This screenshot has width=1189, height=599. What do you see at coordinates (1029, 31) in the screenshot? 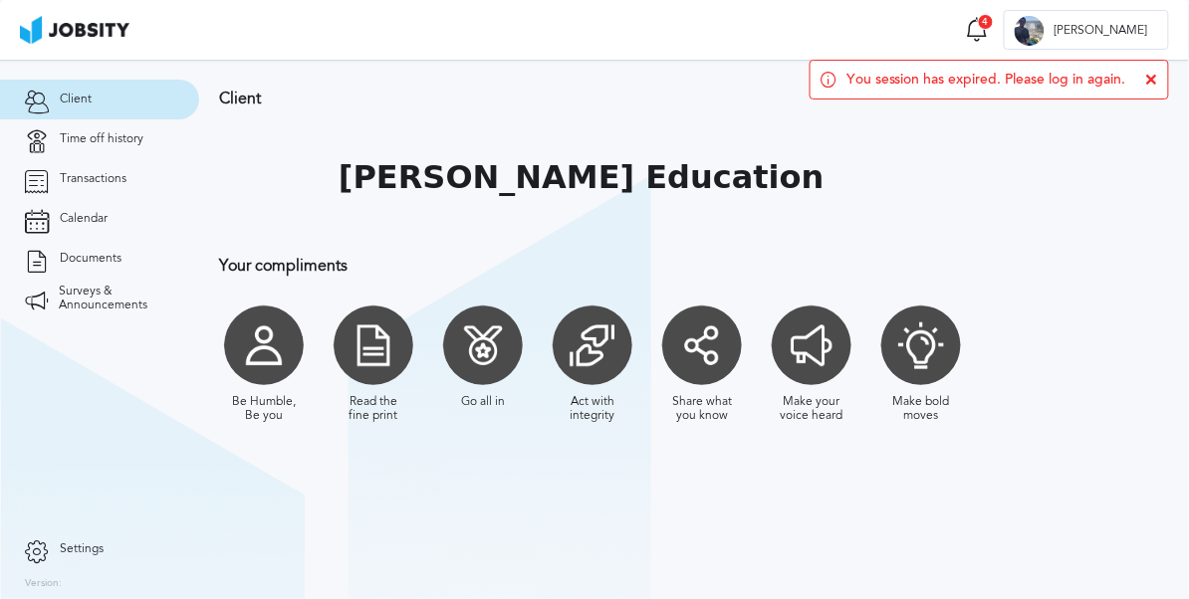
I see `div: A` at bounding box center [1029, 31].